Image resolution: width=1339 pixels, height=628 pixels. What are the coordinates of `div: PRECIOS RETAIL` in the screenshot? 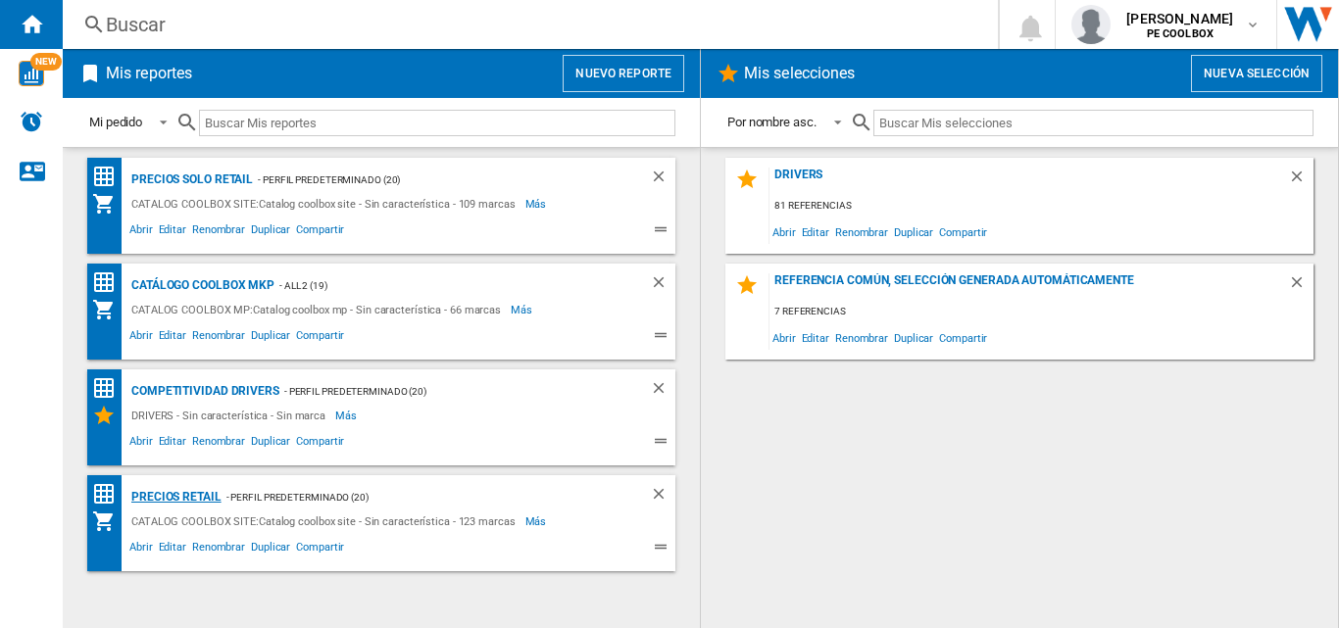 It's located at (173, 497).